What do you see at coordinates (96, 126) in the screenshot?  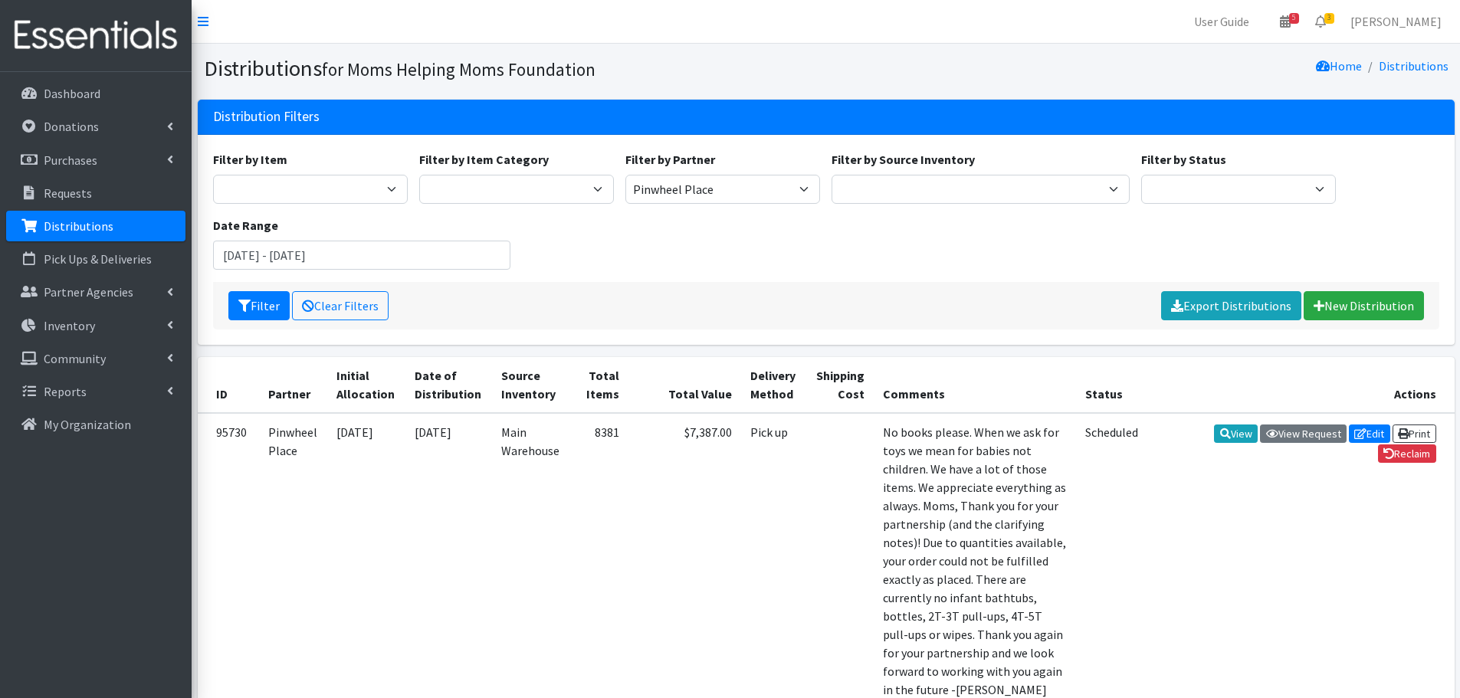 I see `a: Donations` at bounding box center [96, 126].